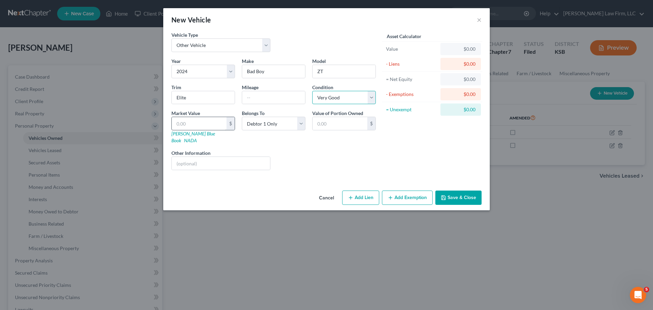 The image size is (653, 310). What do you see at coordinates (344, 71) in the screenshot?
I see `input: ex. Altima` at bounding box center [344, 71].